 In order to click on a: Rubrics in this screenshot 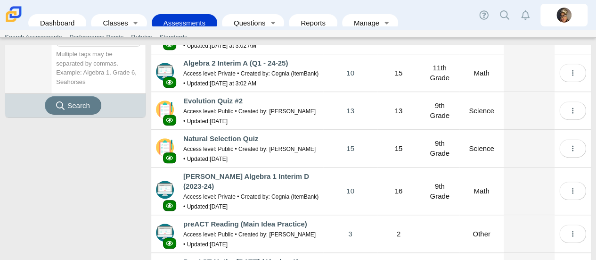, I will do `click(141, 37)`.